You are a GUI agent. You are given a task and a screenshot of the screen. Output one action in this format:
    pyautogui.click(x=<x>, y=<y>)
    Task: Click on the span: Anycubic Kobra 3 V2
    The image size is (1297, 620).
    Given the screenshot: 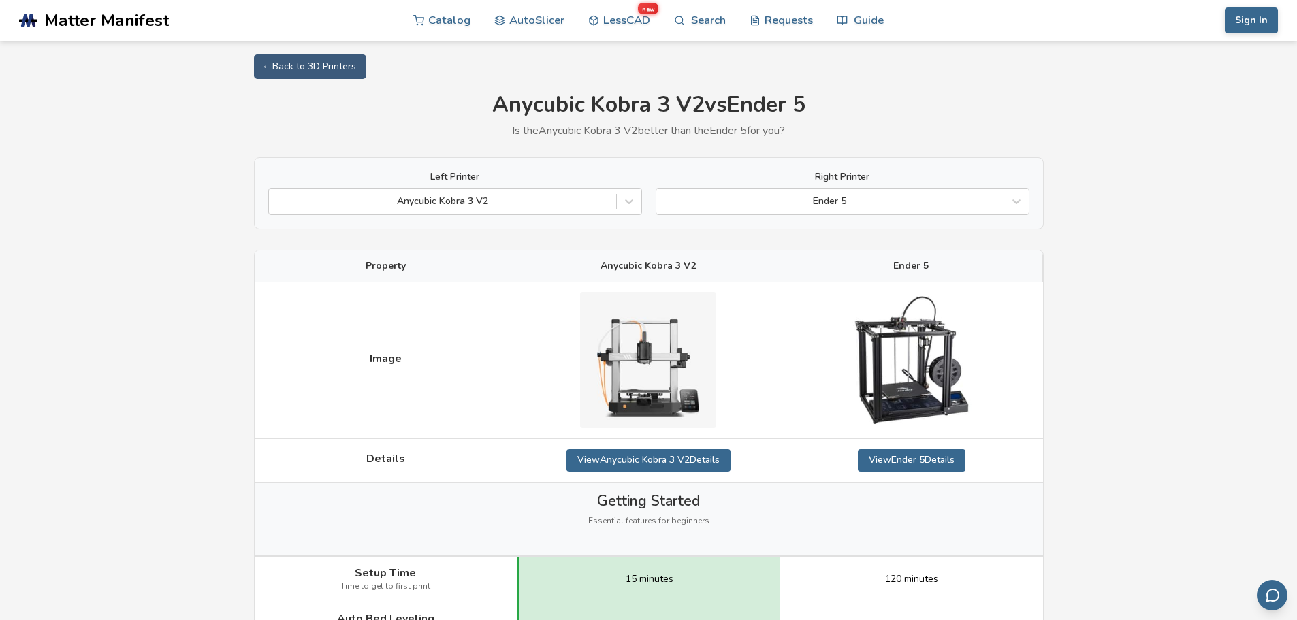 What is the action you would take?
    pyautogui.click(x=648, y=266)
    